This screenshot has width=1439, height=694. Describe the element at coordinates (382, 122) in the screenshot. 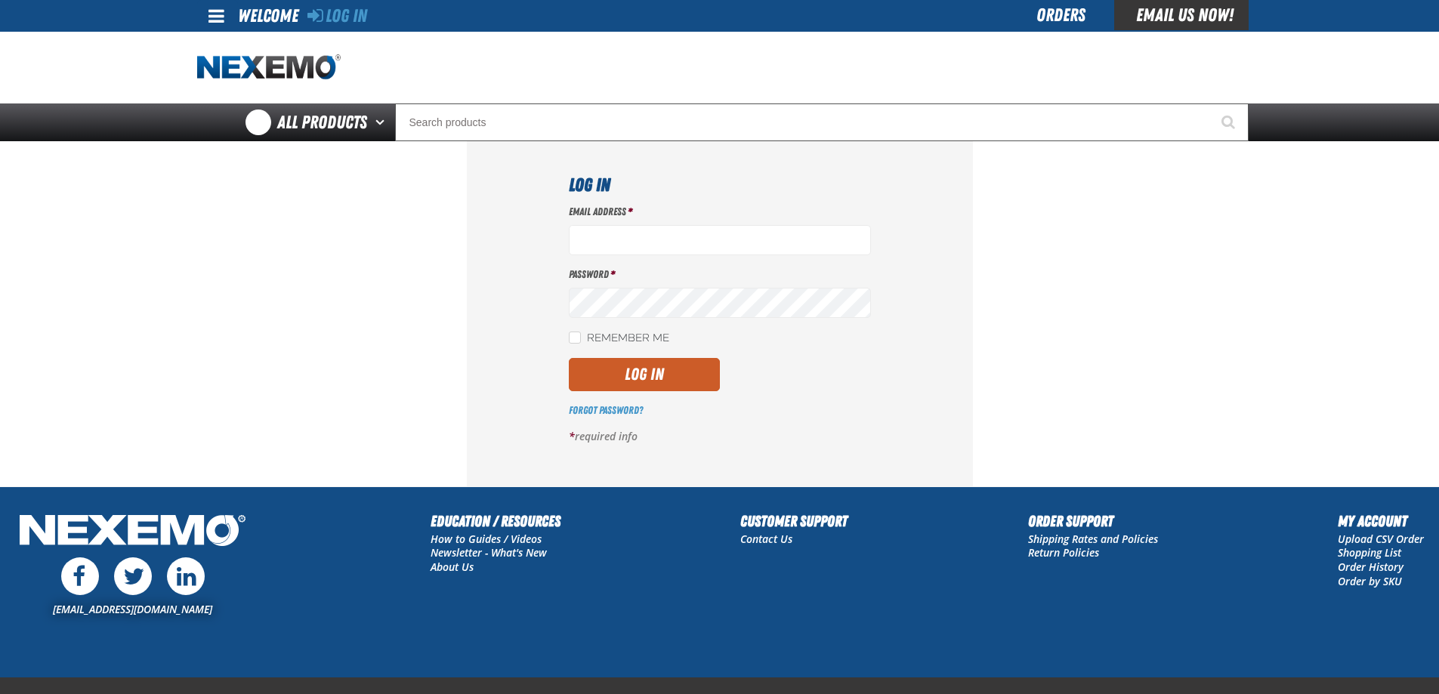

I see `button: Open All Products pages` at that location.